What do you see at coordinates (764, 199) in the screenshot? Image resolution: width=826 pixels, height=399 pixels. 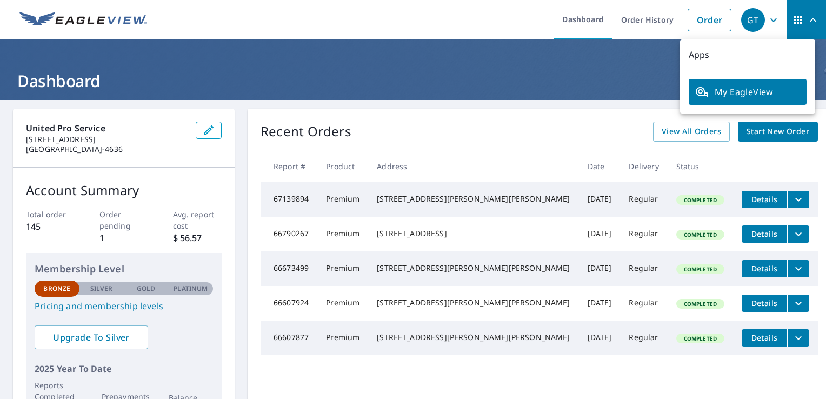 I see `button: detailsBtn-67139894` at bounding box center [764, 199].